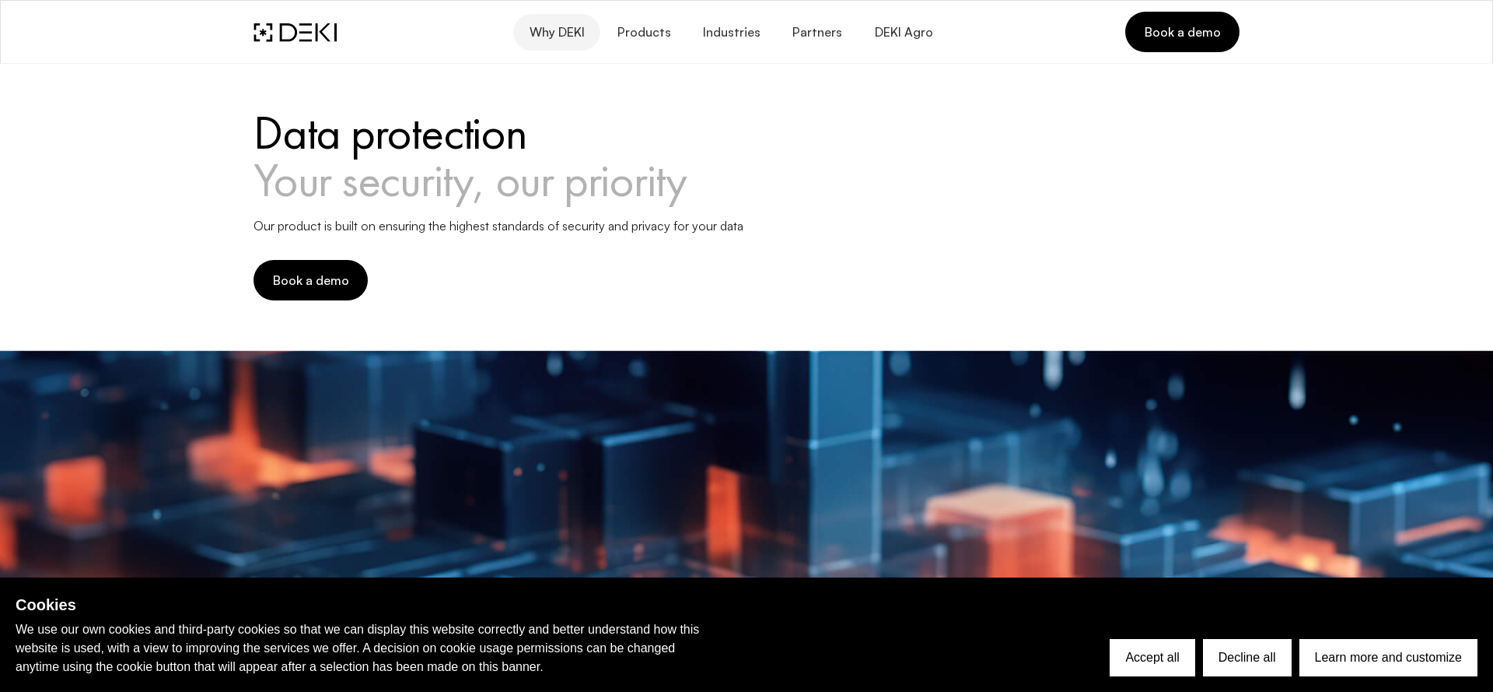 Image resolution: width=1493 pixels, height=692 pixels. Describe the element at coordinates (817, 32) in the screenshot. I see `a: Partners` at that location.